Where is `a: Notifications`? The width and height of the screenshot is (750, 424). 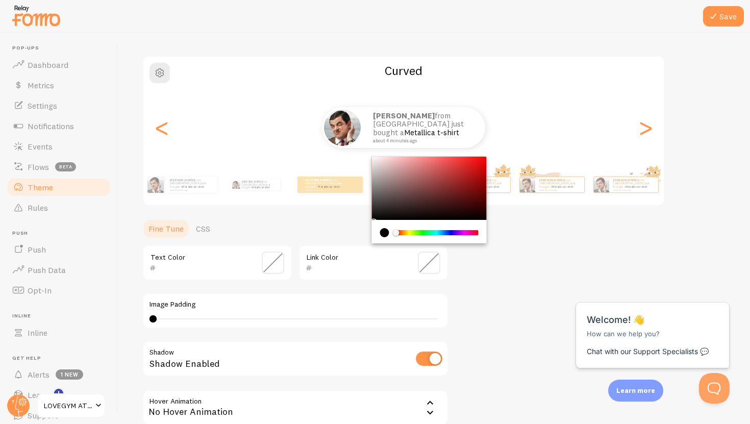
a: Notifications is located at coordinates (59, 126).